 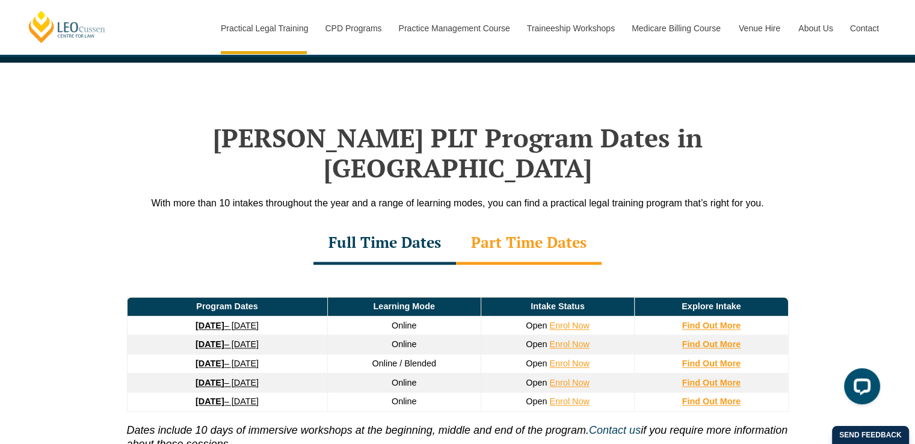 I want to click on div: With more than 10 intakes throughout the year and a range of learning modes, you can find a pract..., so click(x=458, y=203).